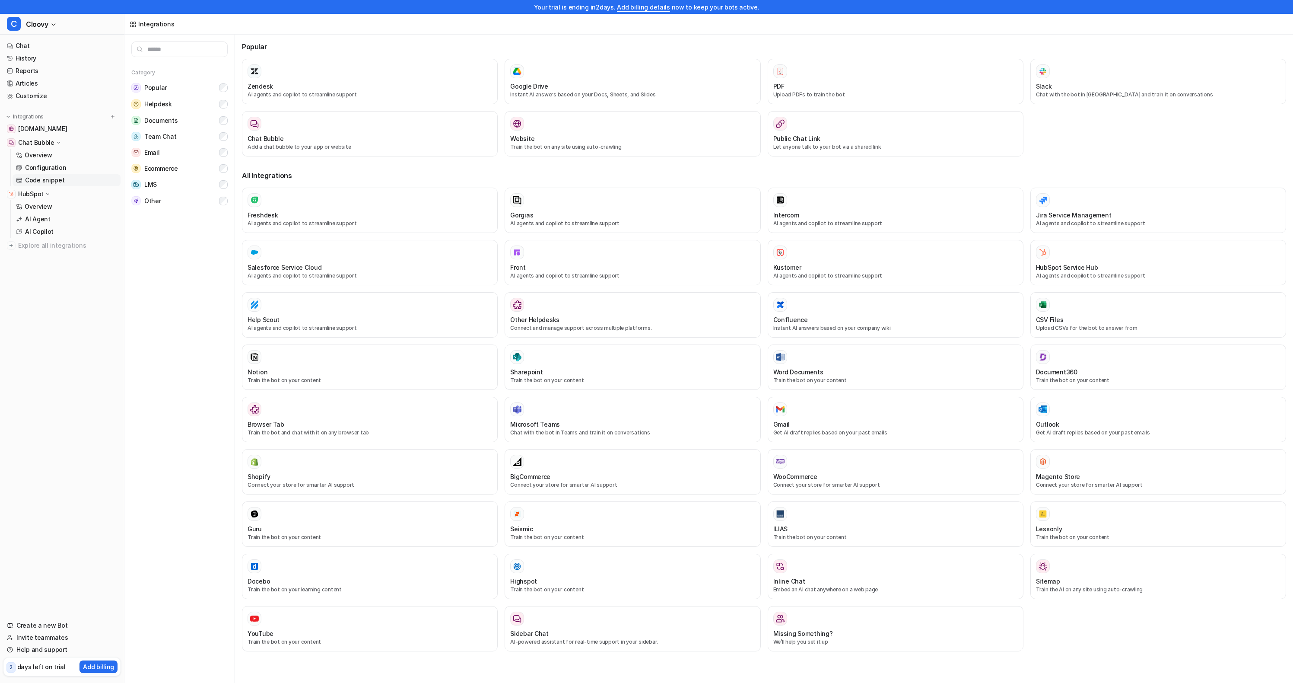 This screenshot has width=1293, height=683. Describe the element at coordinates (1048, 581) in the screenshot. I see `h3: Sitemap` at that location.